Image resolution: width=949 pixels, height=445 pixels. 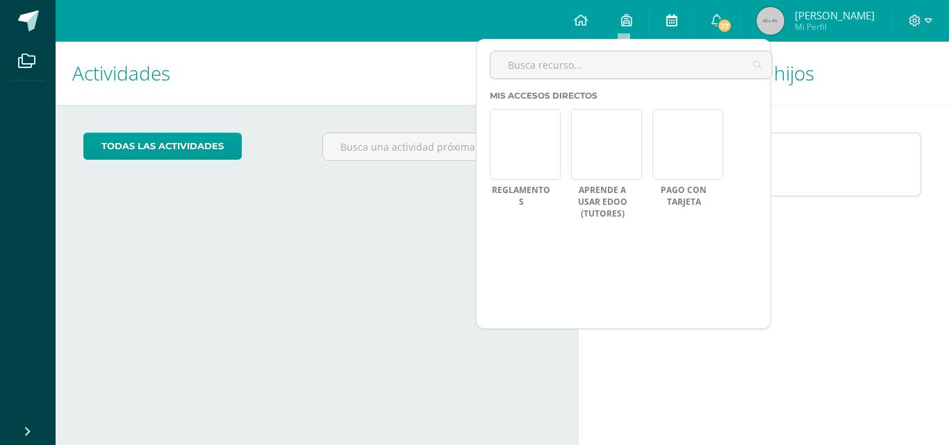 What do you see at coordinates (683, 197) in the screenshot?
I see `a: PAGO CON TARJETA` at bounding box center [683, 197].